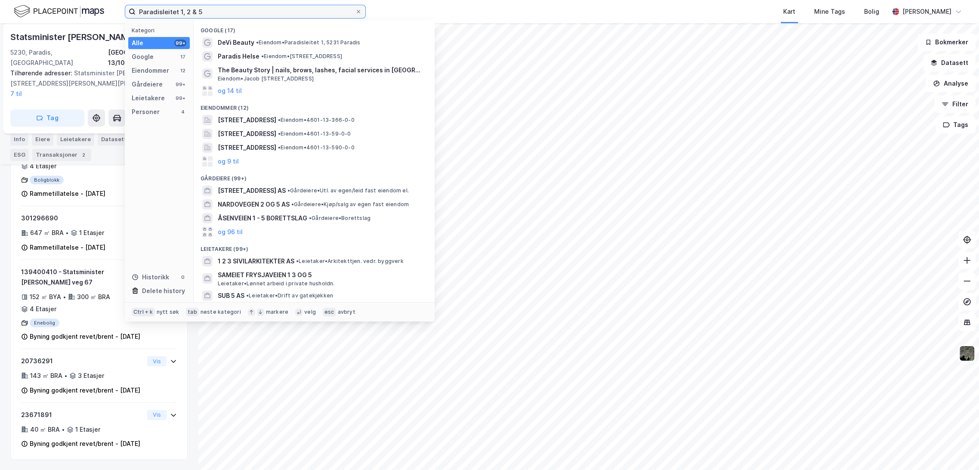  I want to click on div: Info, so click(19, 139).